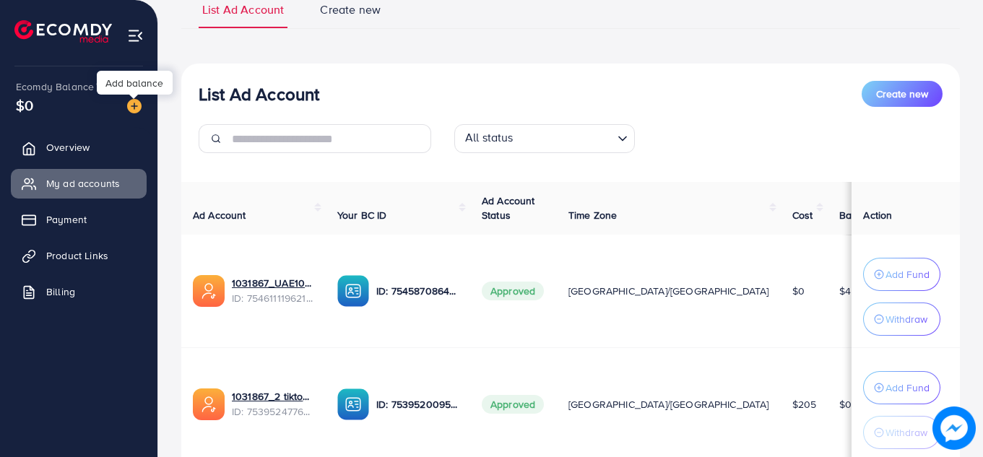 The height and width of the screenshot is (457, 983). I want to click on input: Search for option, so click(565, 138).